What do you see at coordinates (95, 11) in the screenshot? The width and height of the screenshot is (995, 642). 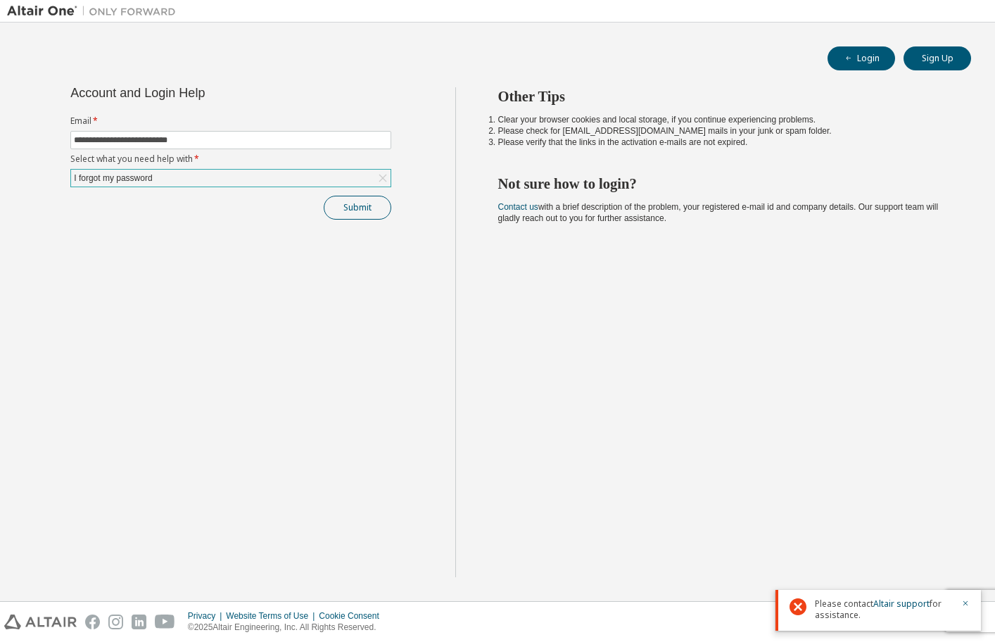 I see `img: Altair One` at bounding box center [95, 11].